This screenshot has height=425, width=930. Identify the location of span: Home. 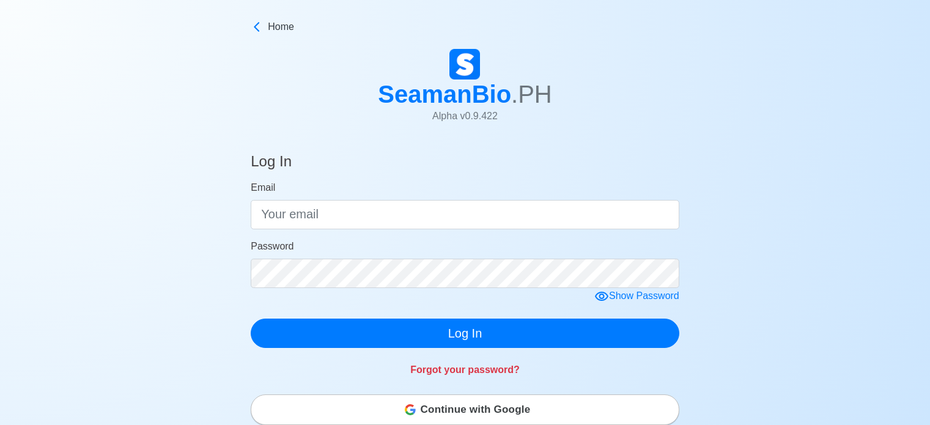
(281, 27).